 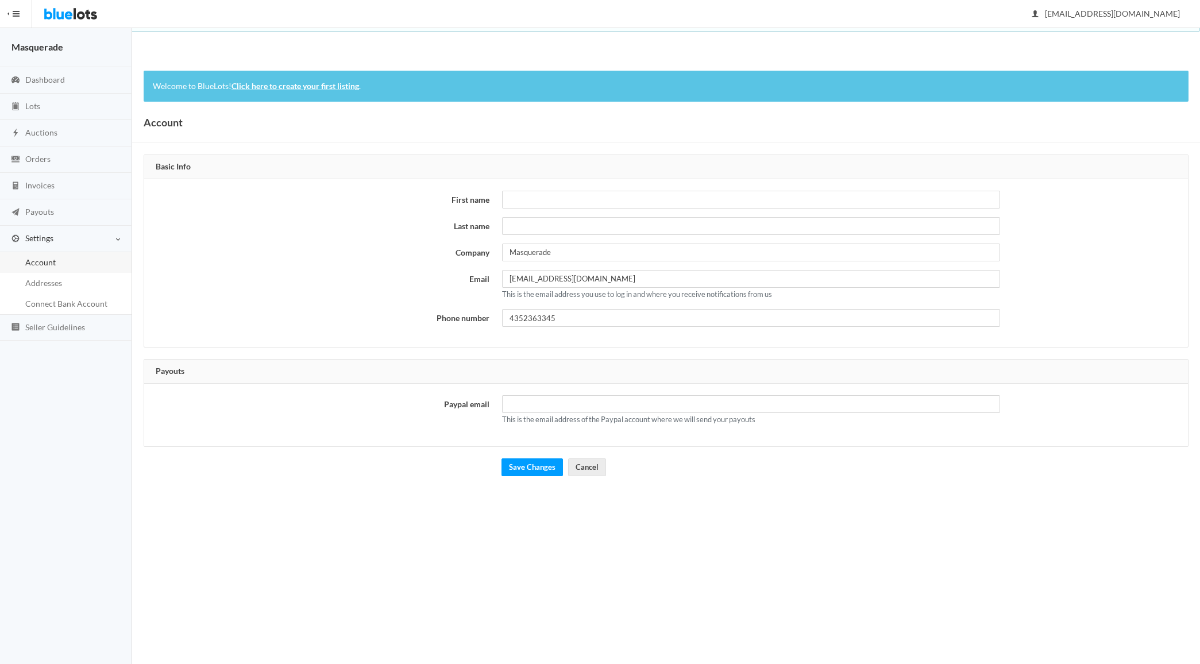 I want to click on strong: Masquerade, so click(x=37, y=47).